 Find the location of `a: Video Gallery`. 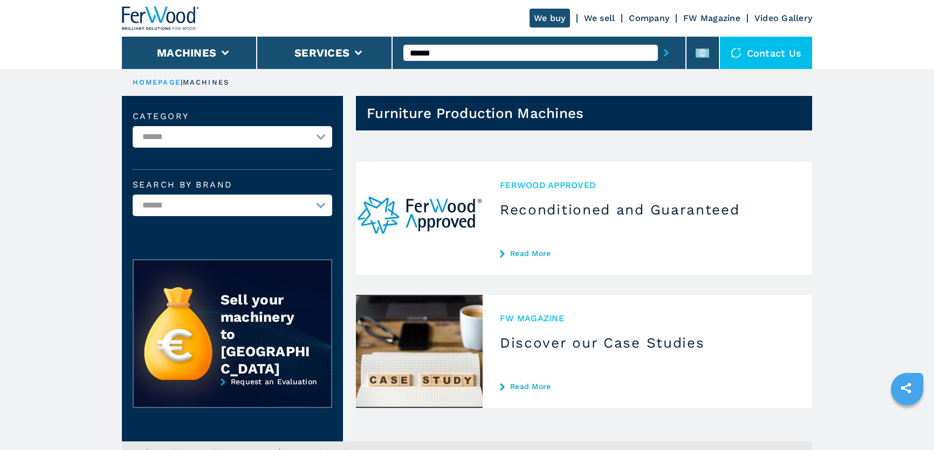

a: Video Gallery is located at coordinates (783, 18).